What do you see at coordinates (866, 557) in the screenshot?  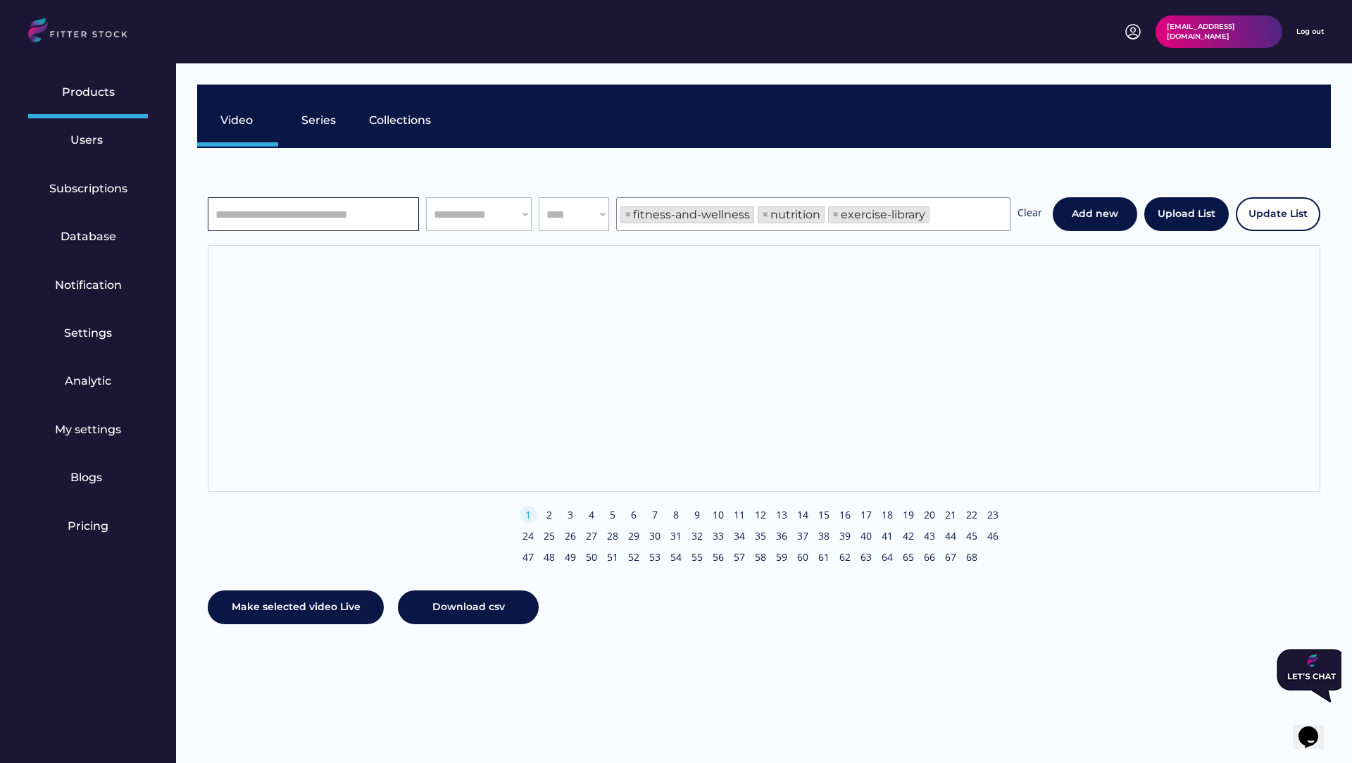 I see `div: 63` at bounding box center [866, 557].